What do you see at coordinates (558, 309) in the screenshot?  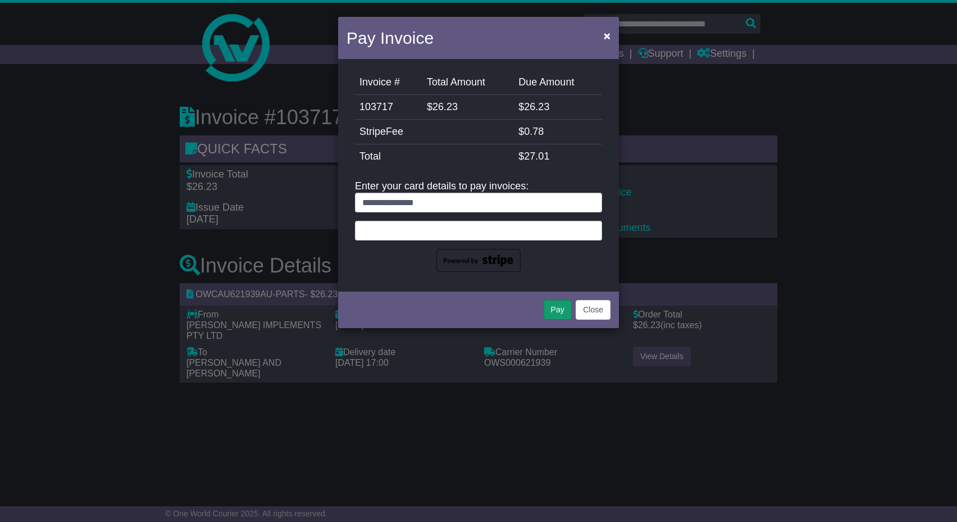 I see `button: Pay` at bounding box center [558, 309].